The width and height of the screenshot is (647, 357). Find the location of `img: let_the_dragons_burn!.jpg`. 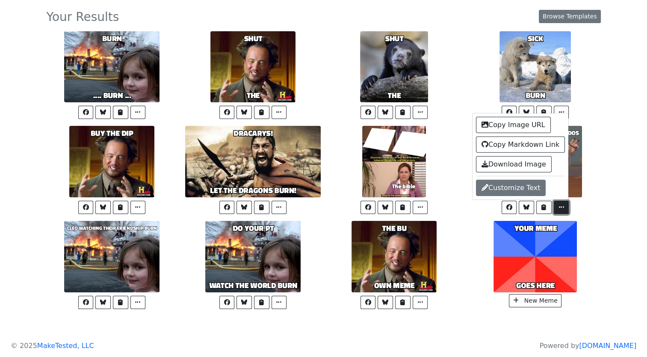

img: let_the_dragons_burn!.jpg is located at coordinates (253, 161).